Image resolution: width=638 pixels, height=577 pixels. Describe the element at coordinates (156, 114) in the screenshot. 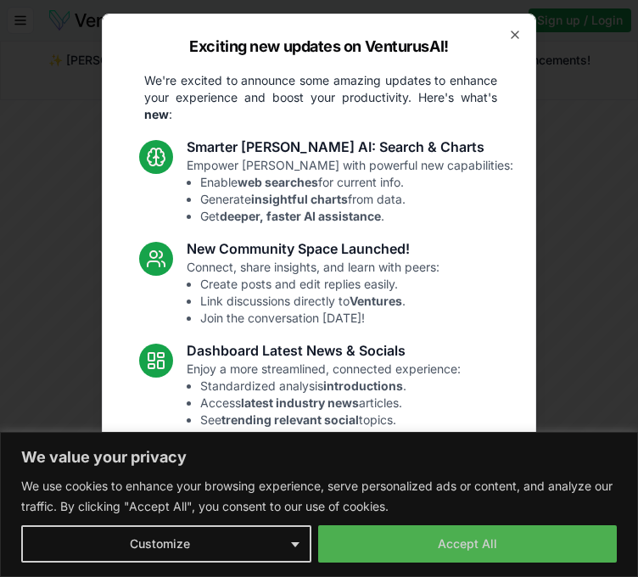

I see `strong: new` at that location.